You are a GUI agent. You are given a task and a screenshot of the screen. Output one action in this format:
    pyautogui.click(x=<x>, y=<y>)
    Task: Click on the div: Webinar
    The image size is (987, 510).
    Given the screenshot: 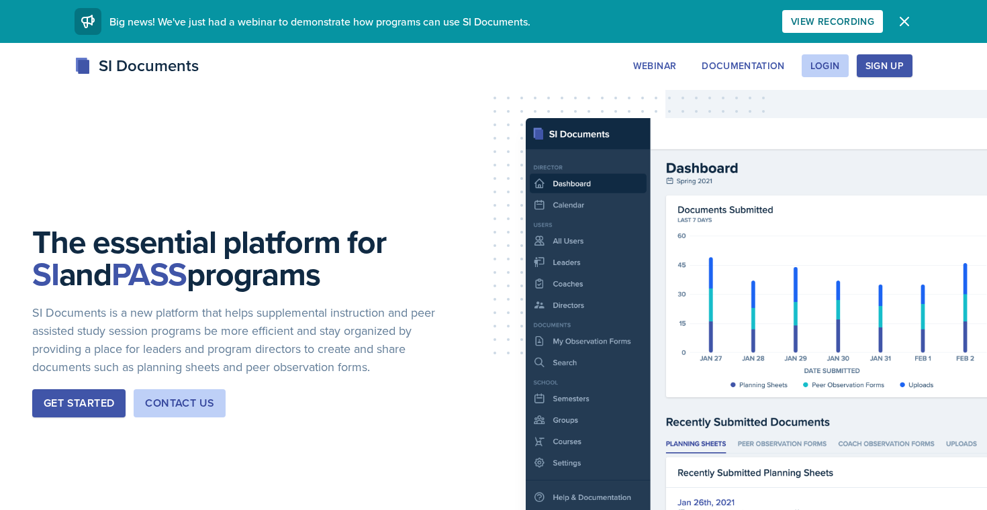 What is the action you would take?
    pyautogui.click(x=655, y=66)
    